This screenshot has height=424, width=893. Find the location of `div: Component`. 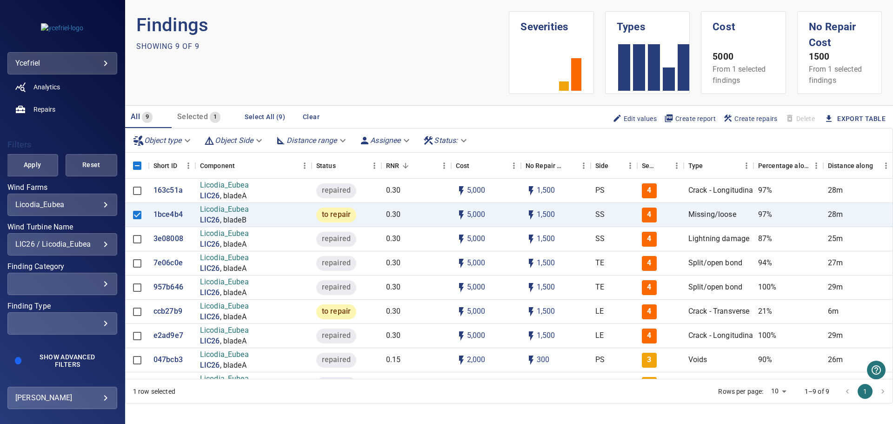

div: Component is located at coordinates (253, 166).